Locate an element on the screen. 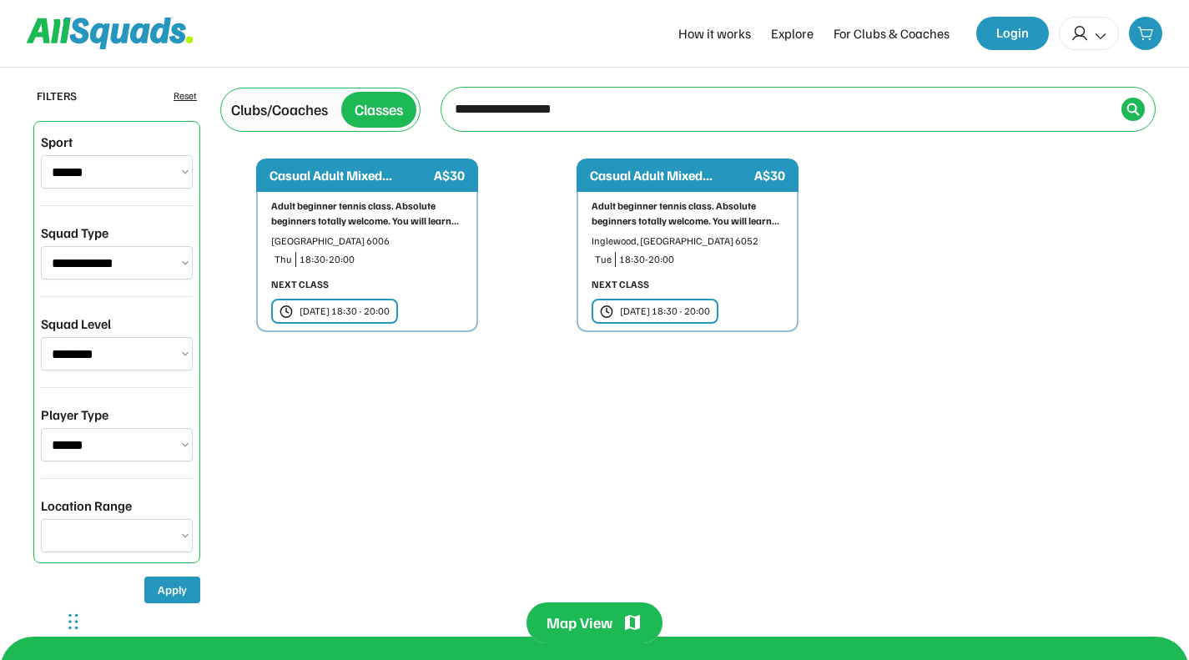  div: Squad Type is located at coordinates (74, 233).